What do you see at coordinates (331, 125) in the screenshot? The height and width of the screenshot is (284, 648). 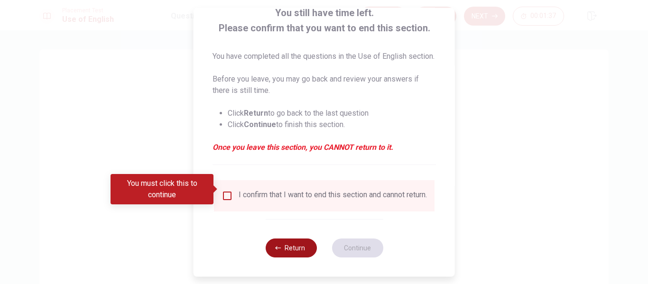 I see `li: Click to finish this section.` at bounding box center [331, 125].